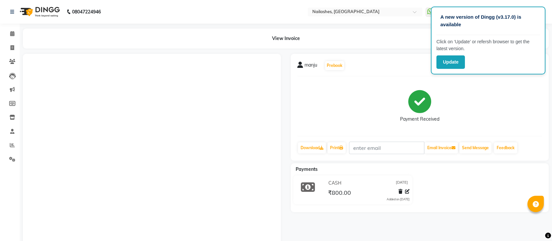 The height and width of the screenshot is (241, 552). What do you see at coordinates (488, 45) in the screenshot?
I see `p: Click on ‘Update’ or refersh browser to get the latest version.` at bounding box center [488, 45].